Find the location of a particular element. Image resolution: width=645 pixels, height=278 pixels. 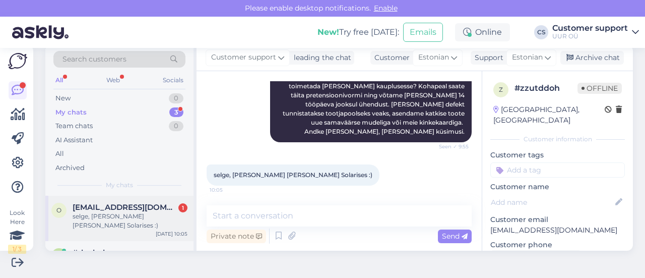

input: Add a tag is located at coordinates (557, 170).